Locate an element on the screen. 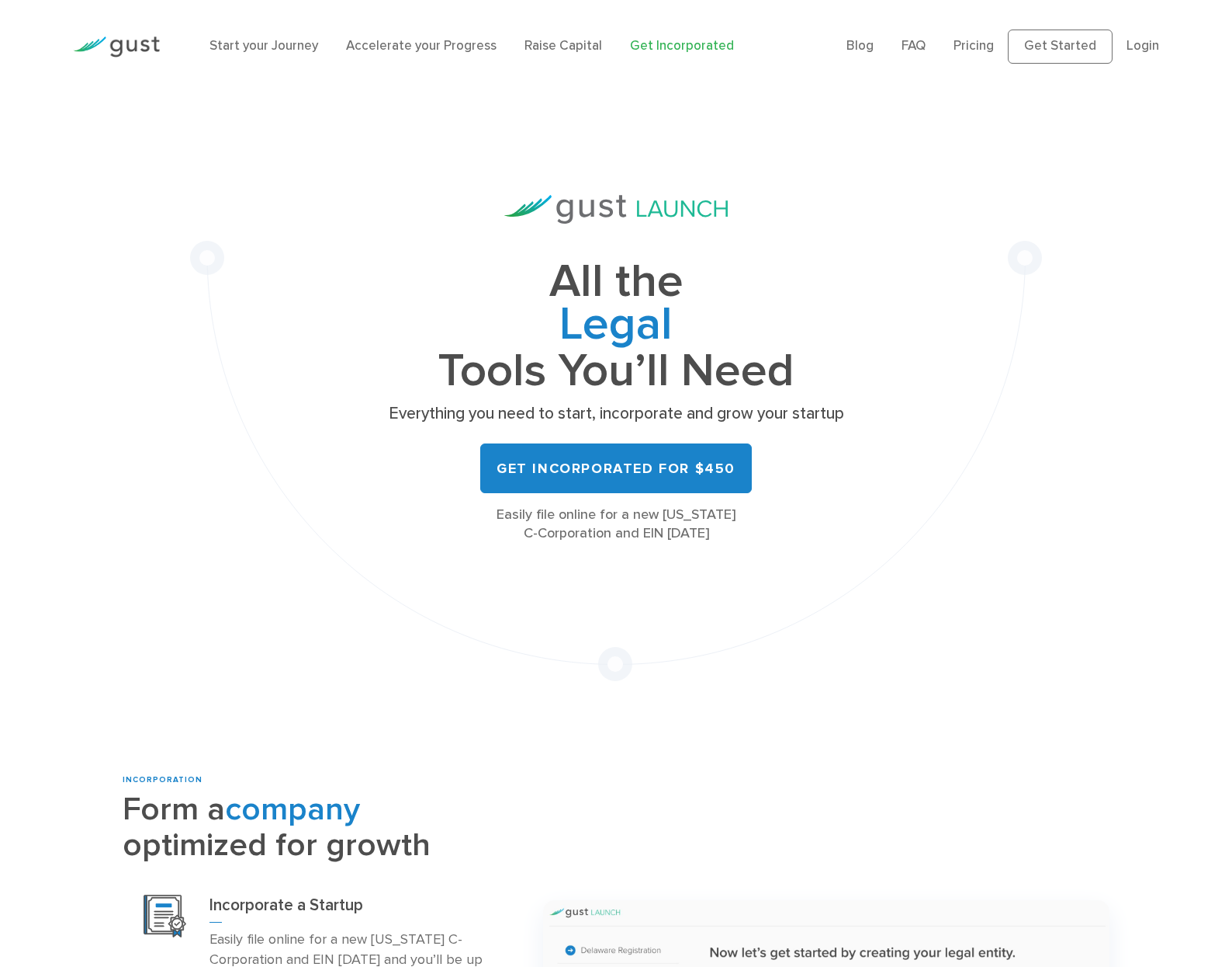  a: Blog is located at coordinates (860, 45).